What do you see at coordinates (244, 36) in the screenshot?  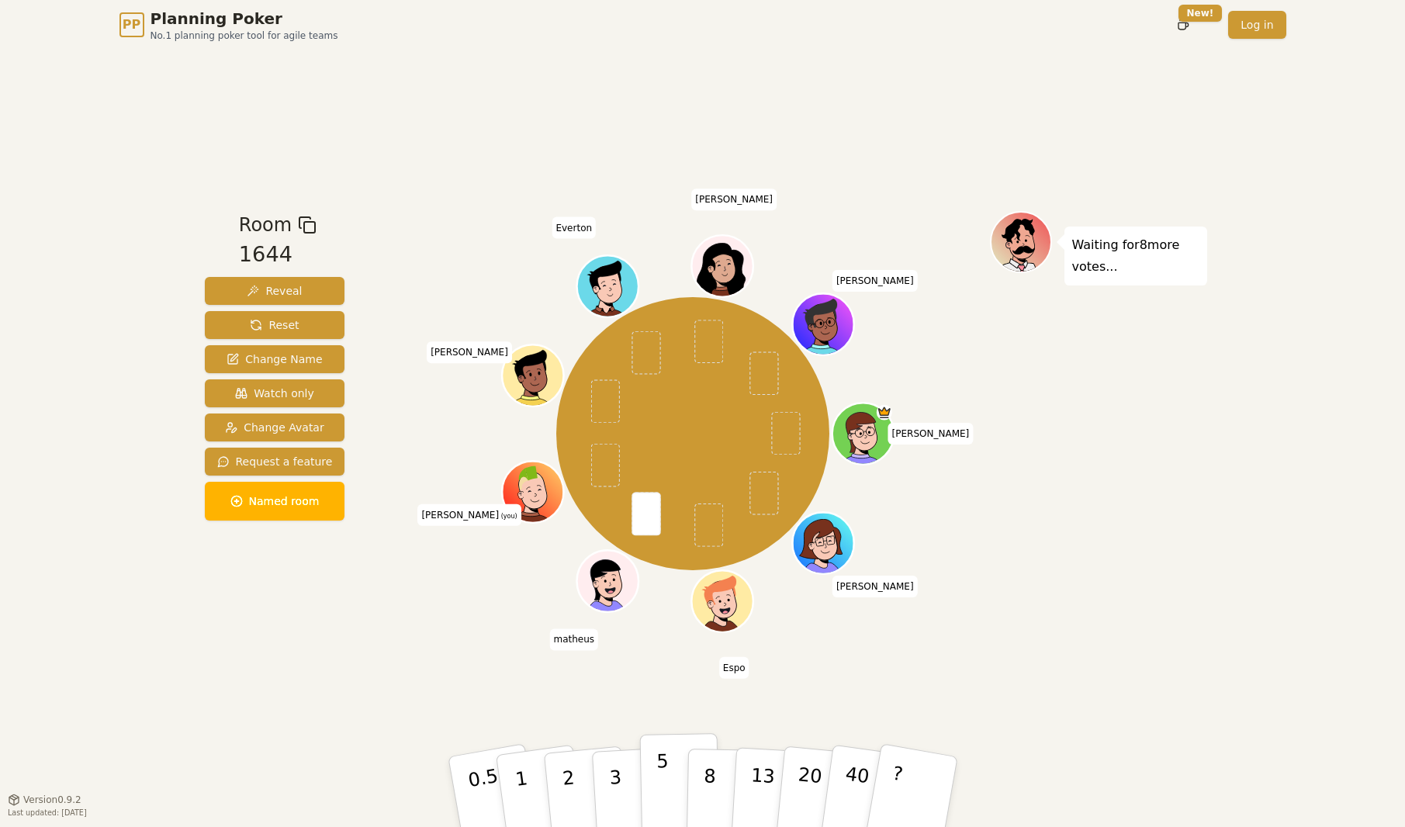 I see `span: No.1 planning poker tool for agile teams` at bounding box center [244, 36].